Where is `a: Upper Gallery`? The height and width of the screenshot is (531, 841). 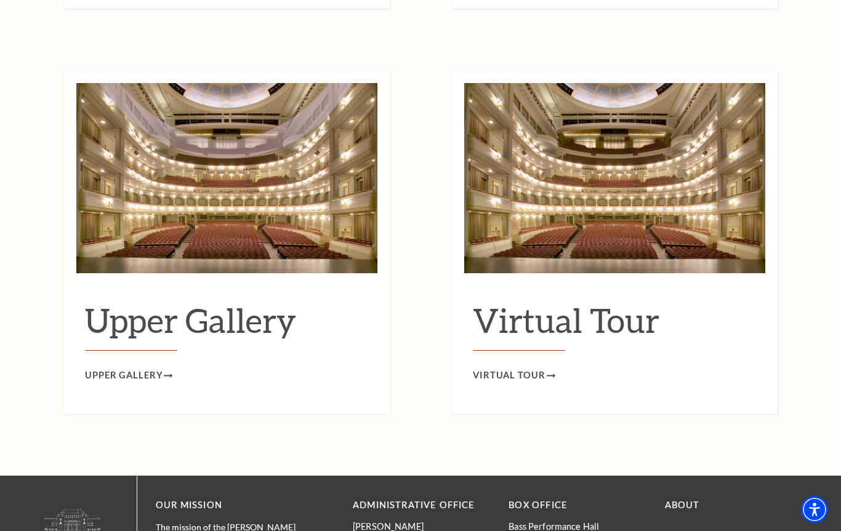 a: Upper Gallery is located at coordinates (129, 375).